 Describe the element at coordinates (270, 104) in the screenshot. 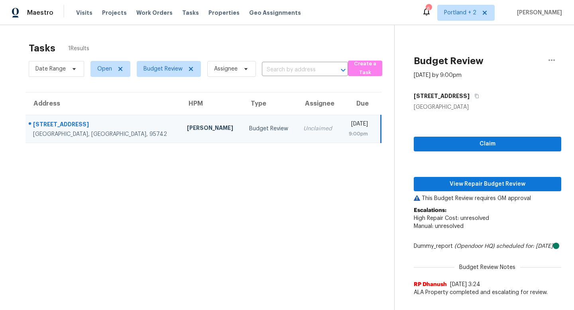

I see `th: Type` at that location.